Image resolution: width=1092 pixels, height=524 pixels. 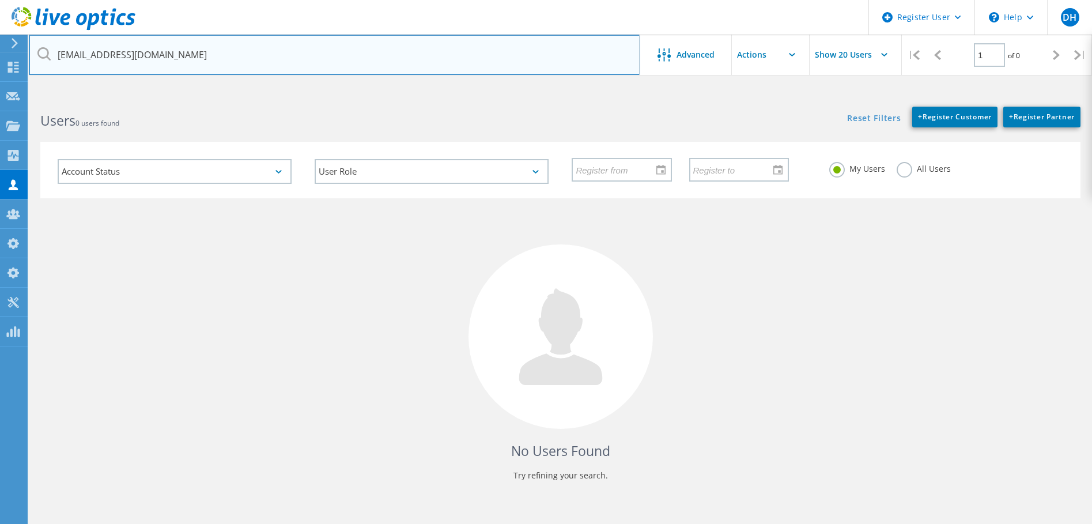 What do you see at coordinates (734, 169) in the screenshot?
I see `input: Register to` at bounding box center [734, 169].